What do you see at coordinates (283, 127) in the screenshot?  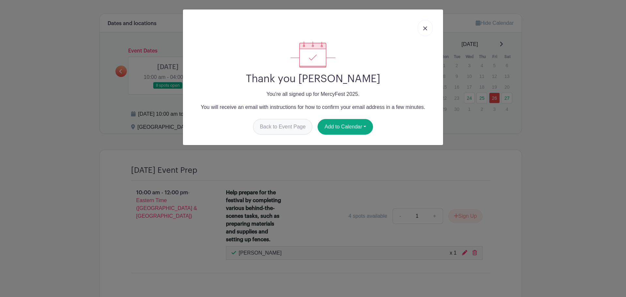 I see `a: Back to Event Page` at bounding box center [283, 127].